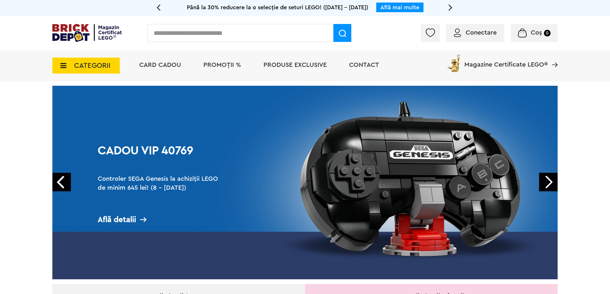 This screenshot has height=294, width=610. Describe the element at coordinates (160, 65) in the screenshot. I see `span: Card Cadou` at that location.